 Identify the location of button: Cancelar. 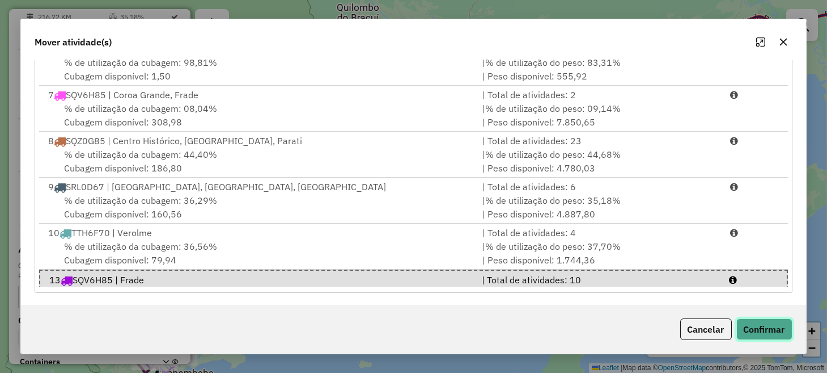
(706, 329).